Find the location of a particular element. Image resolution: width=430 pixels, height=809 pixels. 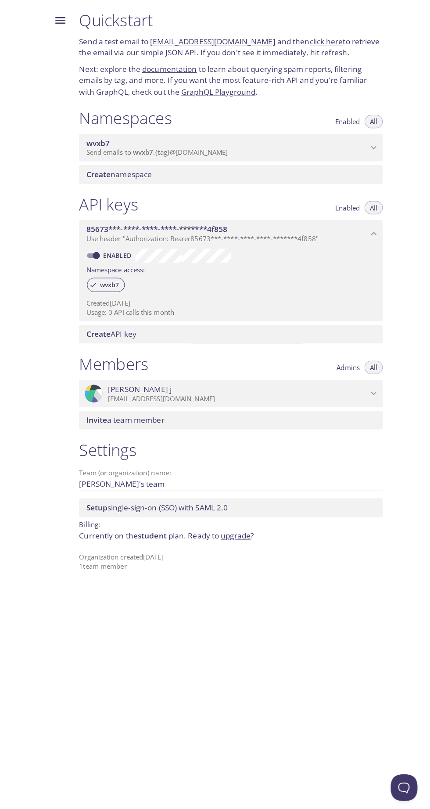

div: wvxb7 is located at coordinates (104, 281).